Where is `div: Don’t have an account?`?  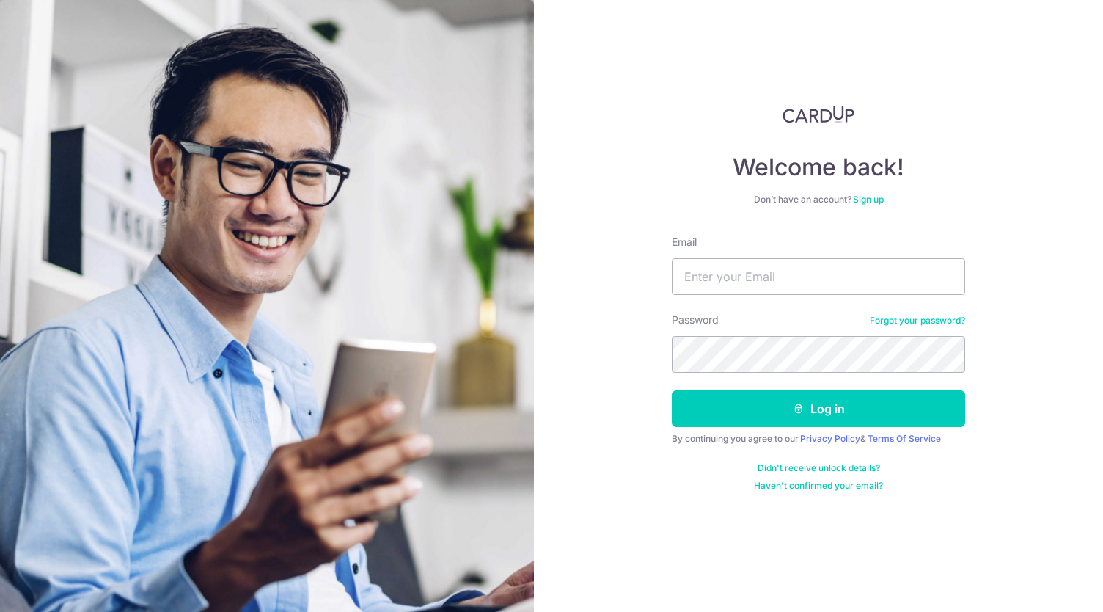
div: Don’t have an account? is located at coordinates (819, 200).